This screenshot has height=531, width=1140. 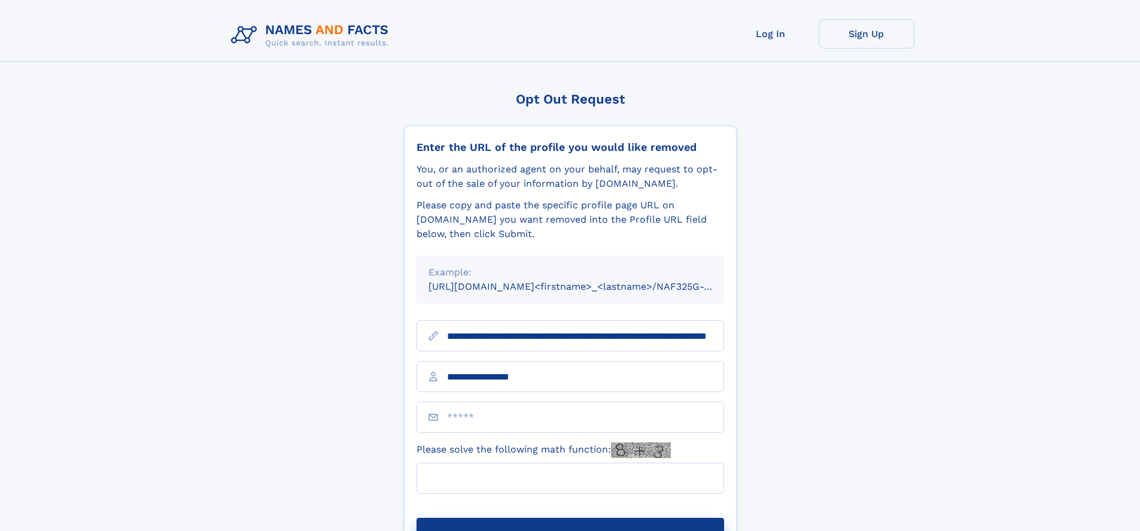 What do you see at coordinates (312, 35) in the screenshot?
I see `img: Logo Names and Facts` at bounding box center [312, 35].